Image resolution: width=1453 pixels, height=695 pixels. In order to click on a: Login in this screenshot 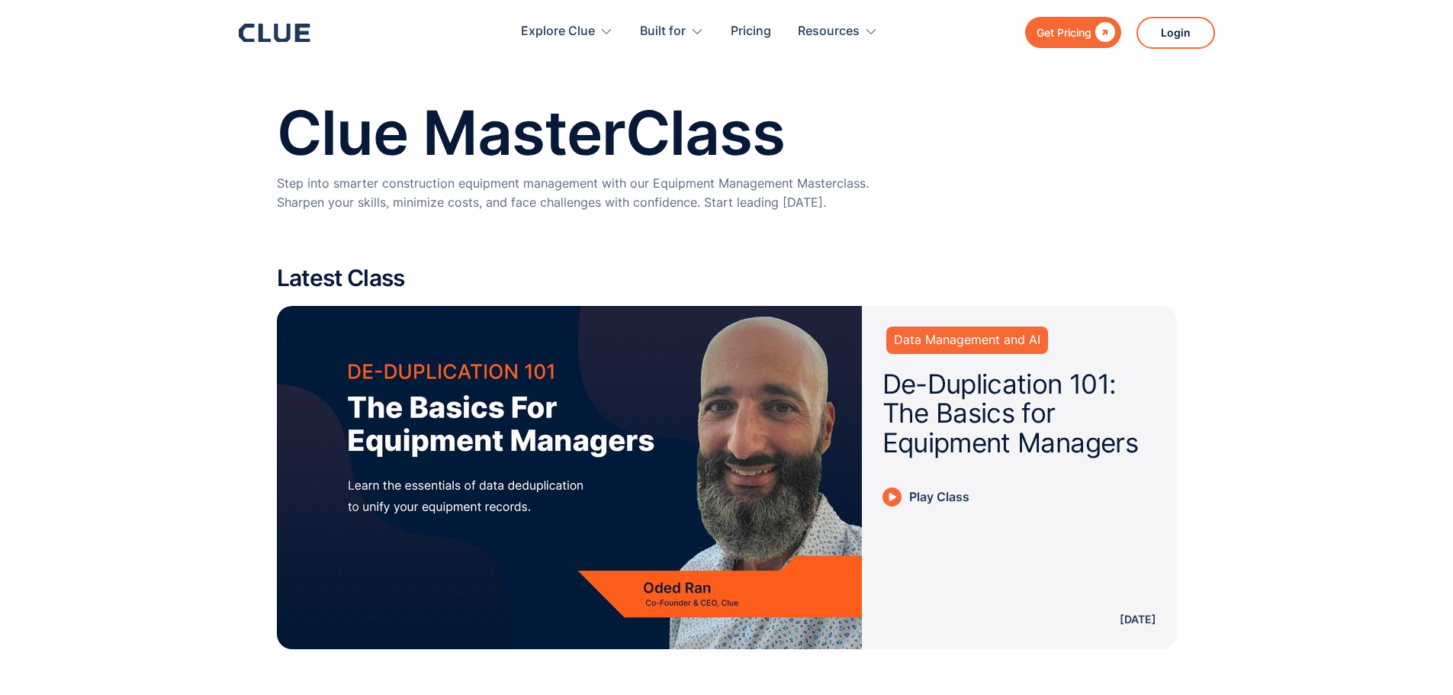, I will do `click(1175, 33)`.